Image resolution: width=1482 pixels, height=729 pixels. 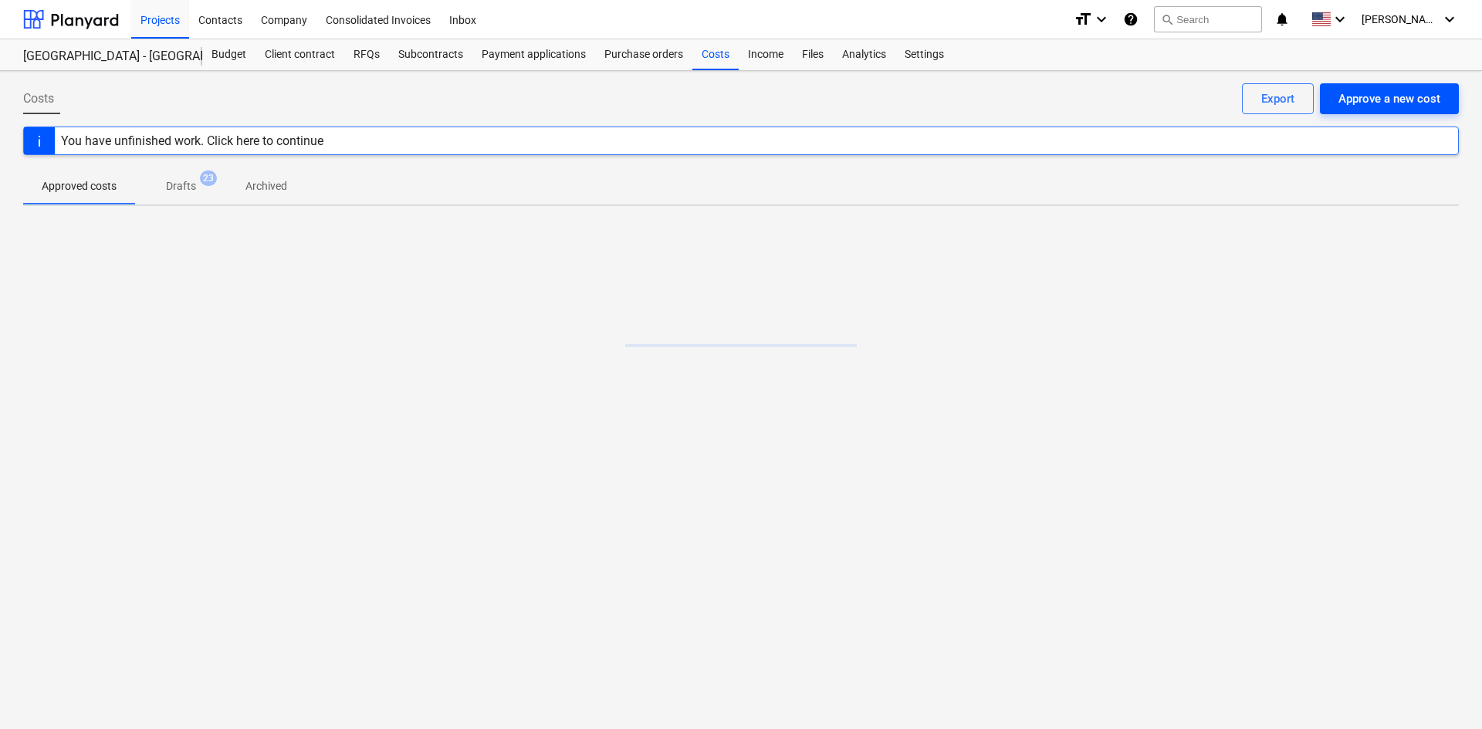 I want to click on div: Costs, so click(x=716, y=55).